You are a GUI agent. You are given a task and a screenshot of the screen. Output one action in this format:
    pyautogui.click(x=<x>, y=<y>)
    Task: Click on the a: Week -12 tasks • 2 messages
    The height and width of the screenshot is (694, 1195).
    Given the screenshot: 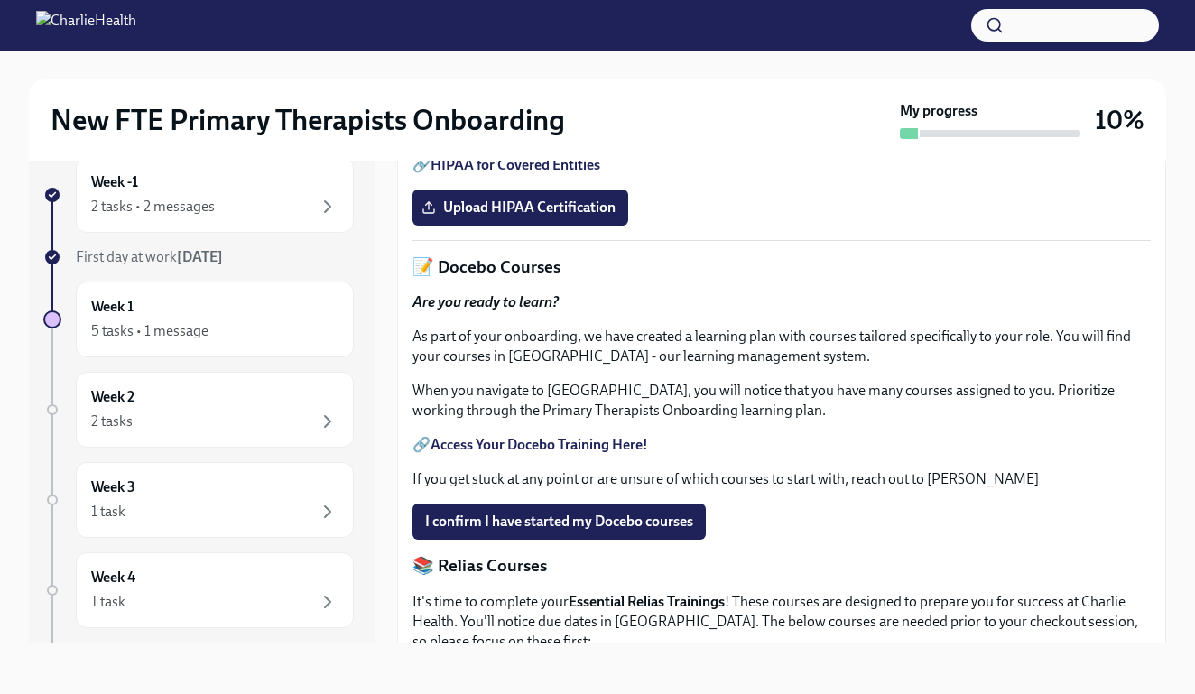 What is the action you would take?
    pyautogui.click(x=199, y=195)
    